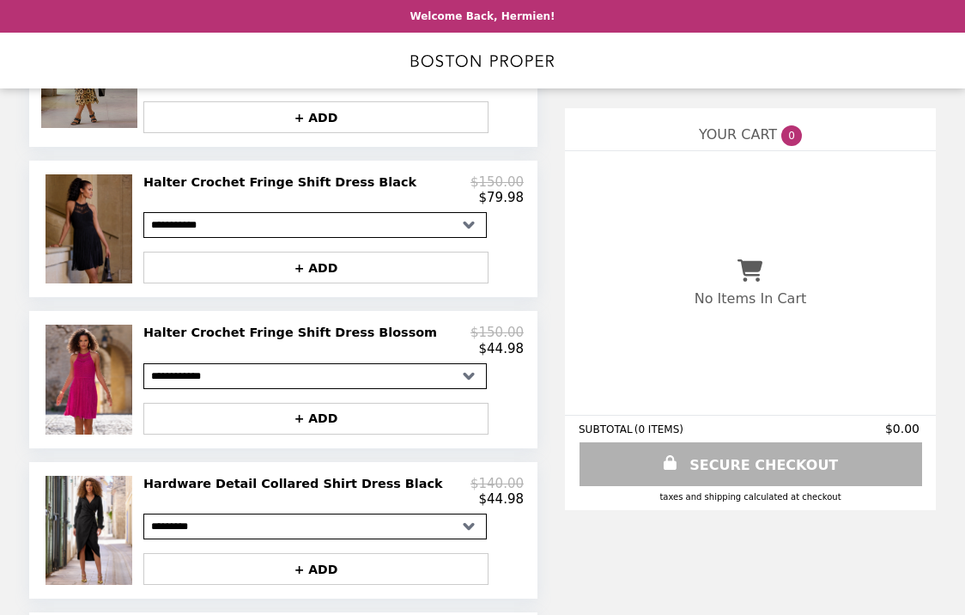  I want to click on p: Welcome Back, Hermien!, so click(482, 16).